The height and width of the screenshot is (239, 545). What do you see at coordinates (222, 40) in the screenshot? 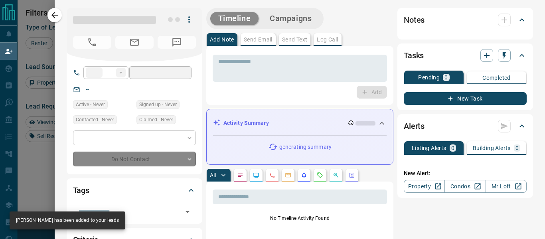
I see `p: Add Note` at bounding box center [222, 40].